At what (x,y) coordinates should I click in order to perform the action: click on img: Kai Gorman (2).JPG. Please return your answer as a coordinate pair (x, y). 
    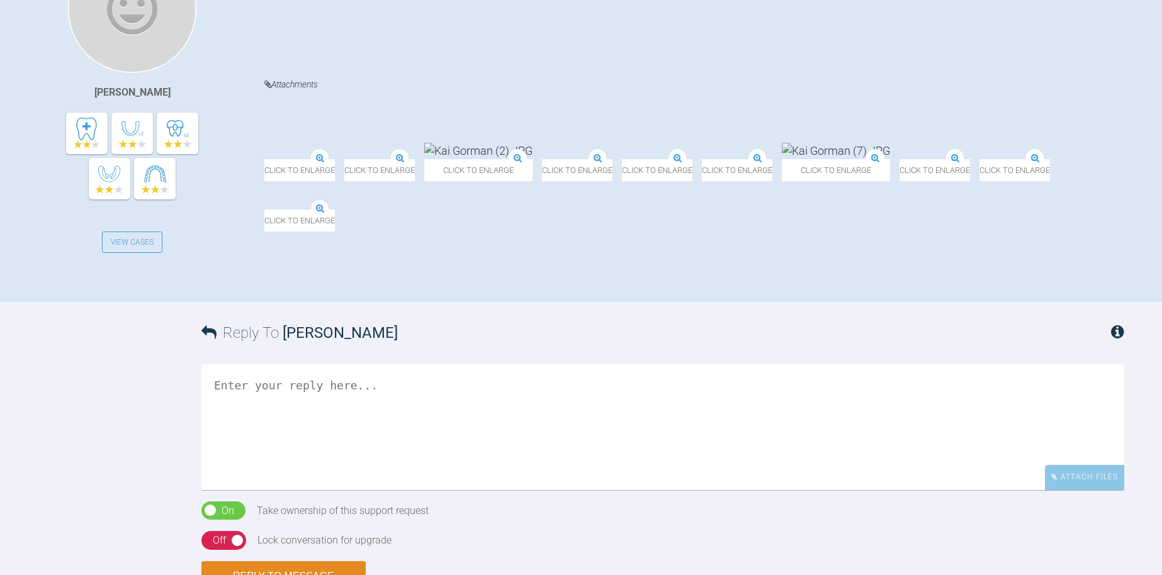
    Looking at the image, I should click on (478, 150).